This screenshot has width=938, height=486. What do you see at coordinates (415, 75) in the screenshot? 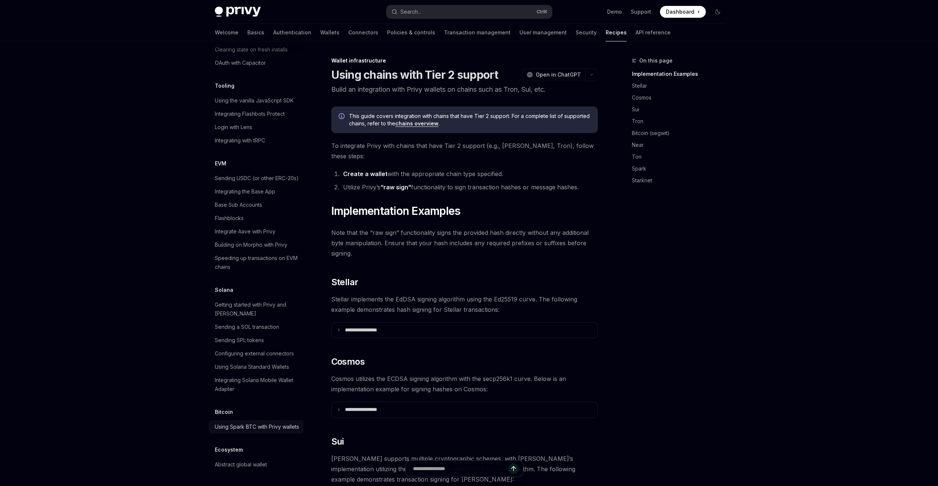
I see `h1: Using chains with Tier 2 support` at bounding box center [415, 75].